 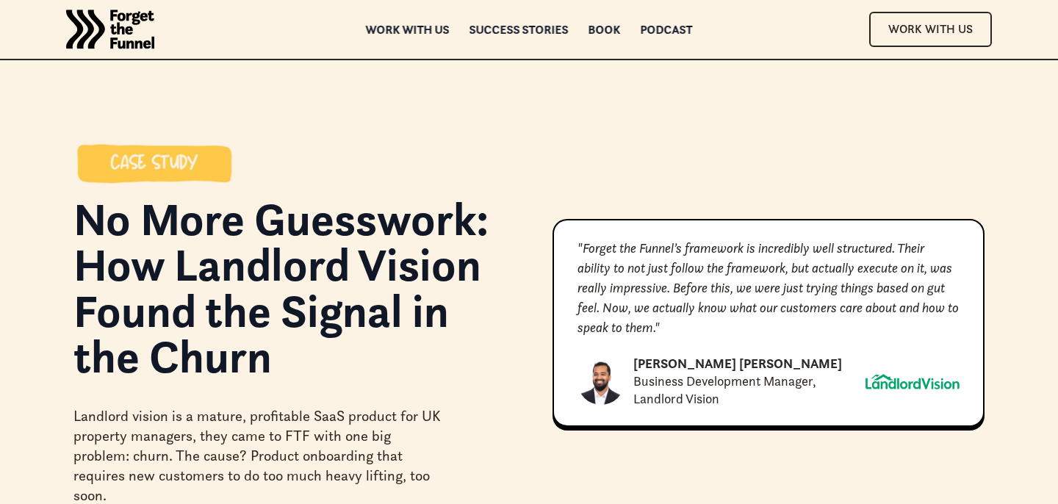 I want to click on div: Podcast, so click(x=667, y=29).